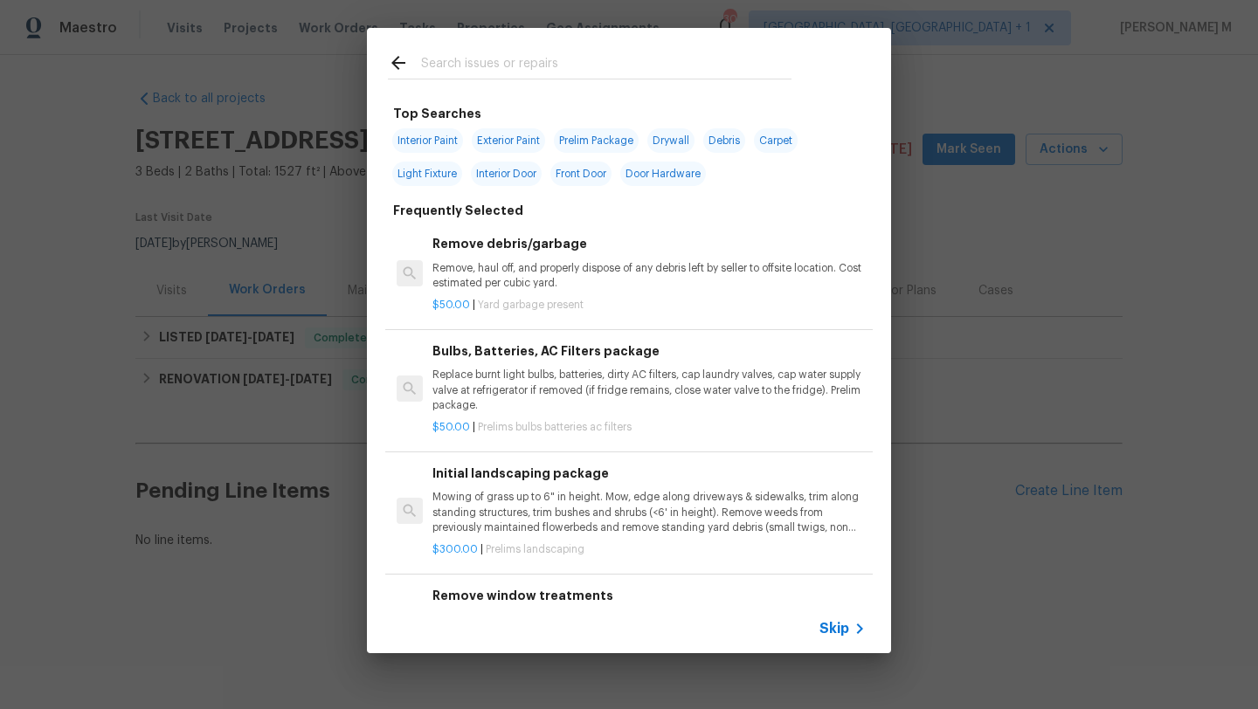  I want to click on span: Door Hardware, so click(663, 174).